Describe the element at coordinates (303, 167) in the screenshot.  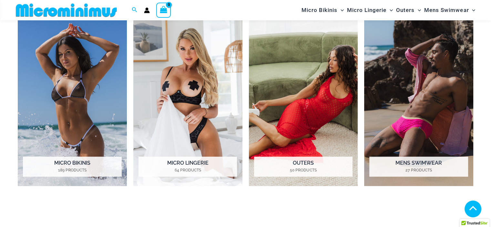
I see `h2: Outers` at that location.